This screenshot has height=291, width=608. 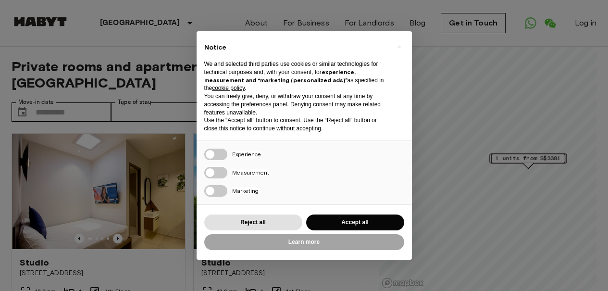 I want to click on strong: experience, measurement and “marketing (personalized ads)”, so click(x=280, y=76).